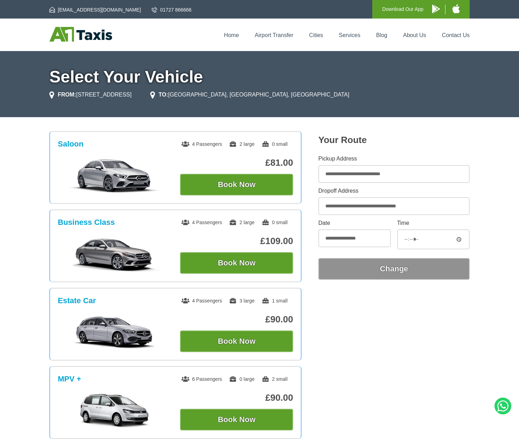  What do you see at coordinates (86, 223) in the screenshot?
I see `h3: Business Class` at bounding box center [86, 223].